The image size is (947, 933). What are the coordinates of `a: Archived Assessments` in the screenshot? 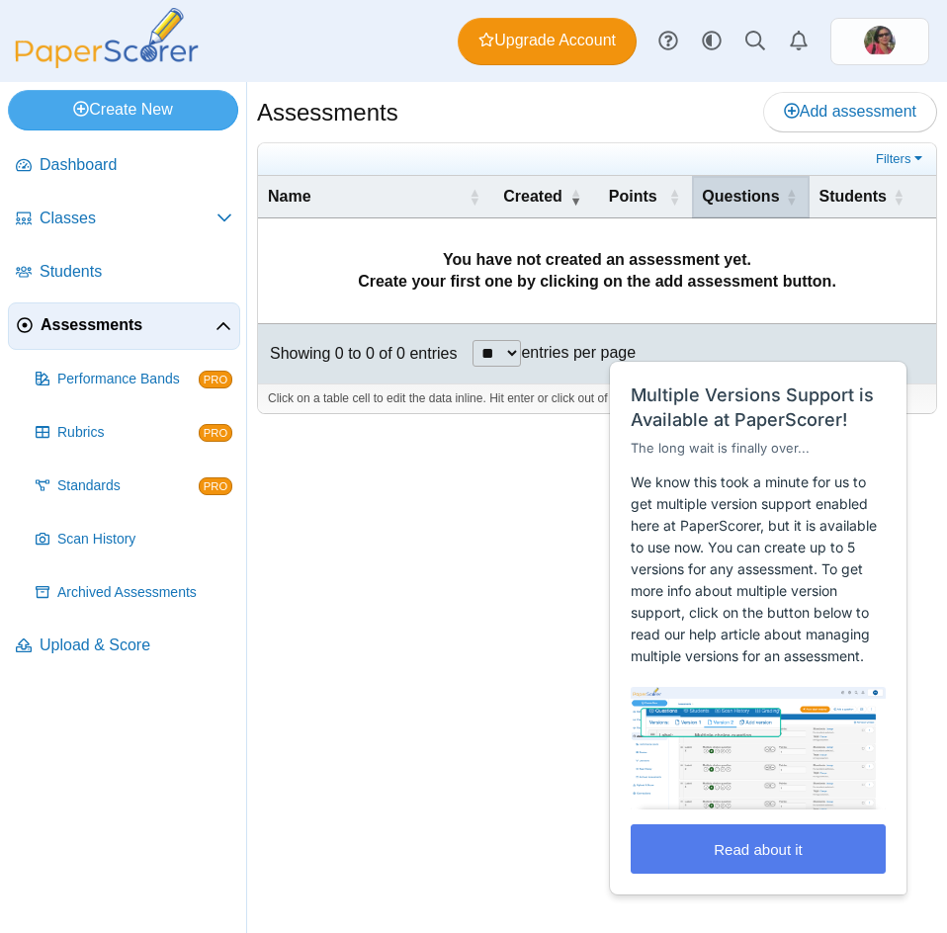 It's located at (133, 593).